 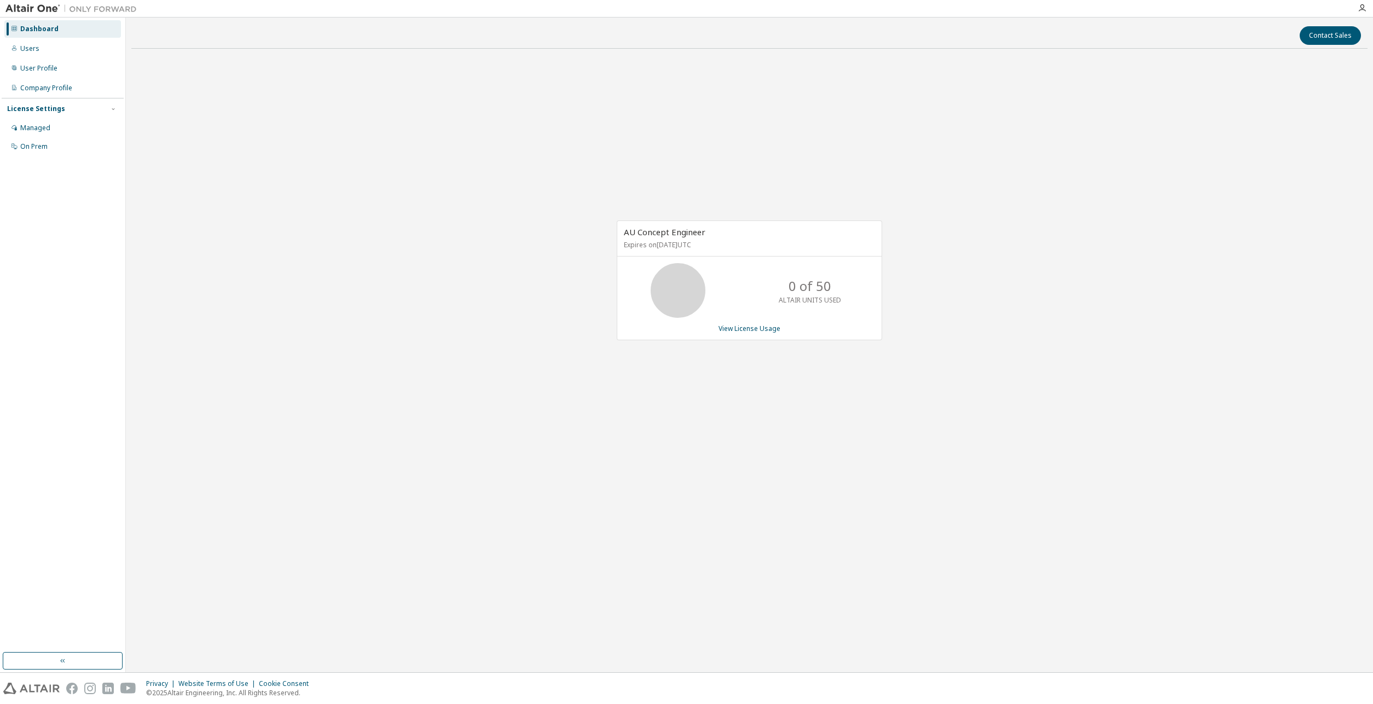 I want to click on div: Company Profile, so click(x=46, y=88).